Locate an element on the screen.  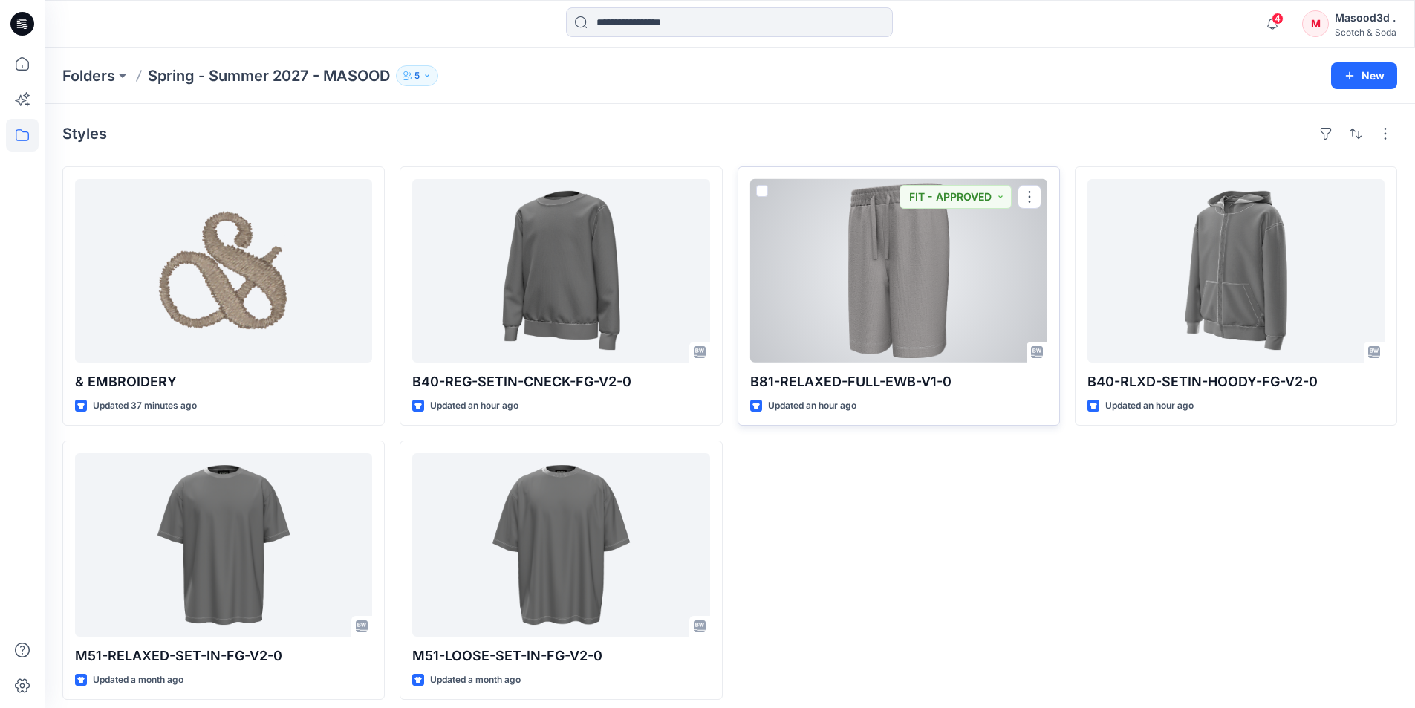
a: Folders is located at coordinates (88, 76).